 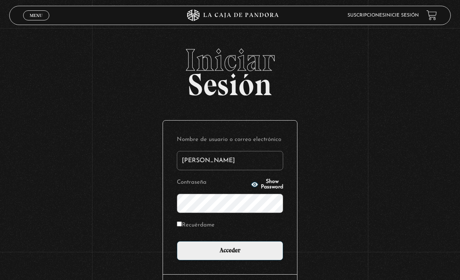 What do you see at coordinates (272, 184) in the screenshot?
I see `span: Show Password` at bounding box center [272, 184].